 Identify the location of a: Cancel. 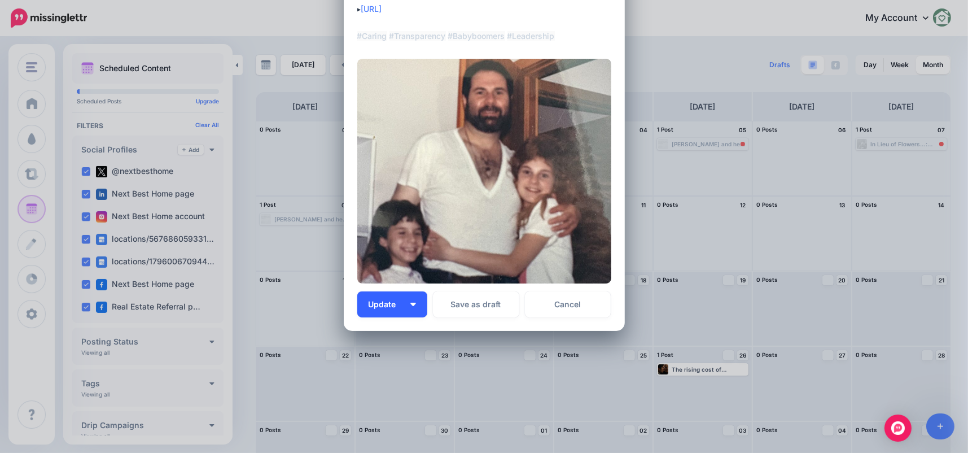
(568, 304).